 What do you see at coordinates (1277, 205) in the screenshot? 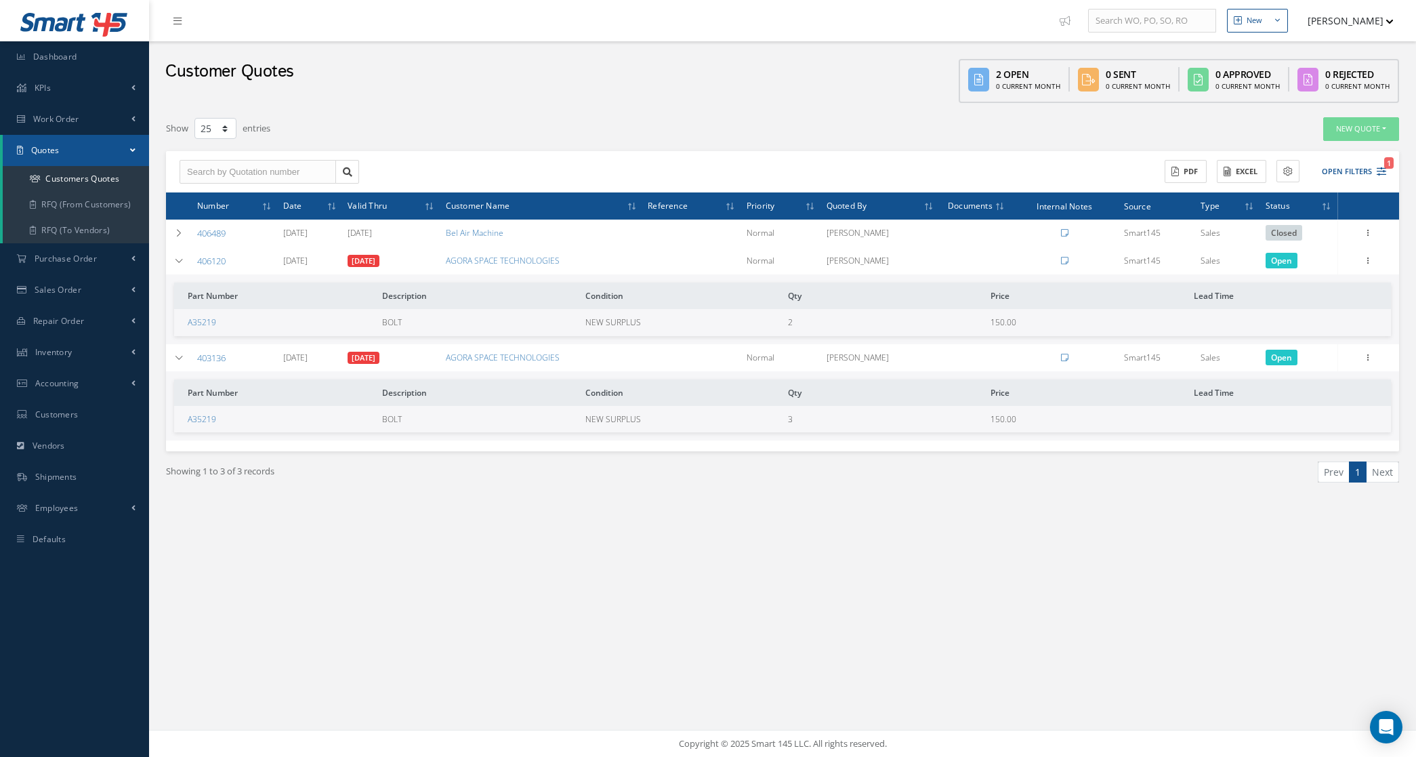
I see `span: Status` at bounding box center [1277, 205].